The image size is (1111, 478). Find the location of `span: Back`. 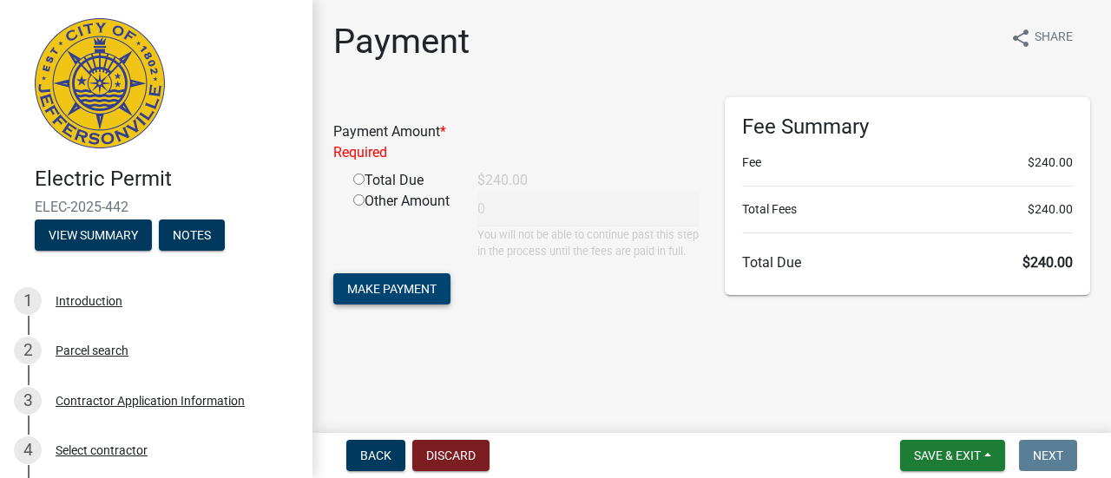

span: Back is located at coordinates (376, 456).